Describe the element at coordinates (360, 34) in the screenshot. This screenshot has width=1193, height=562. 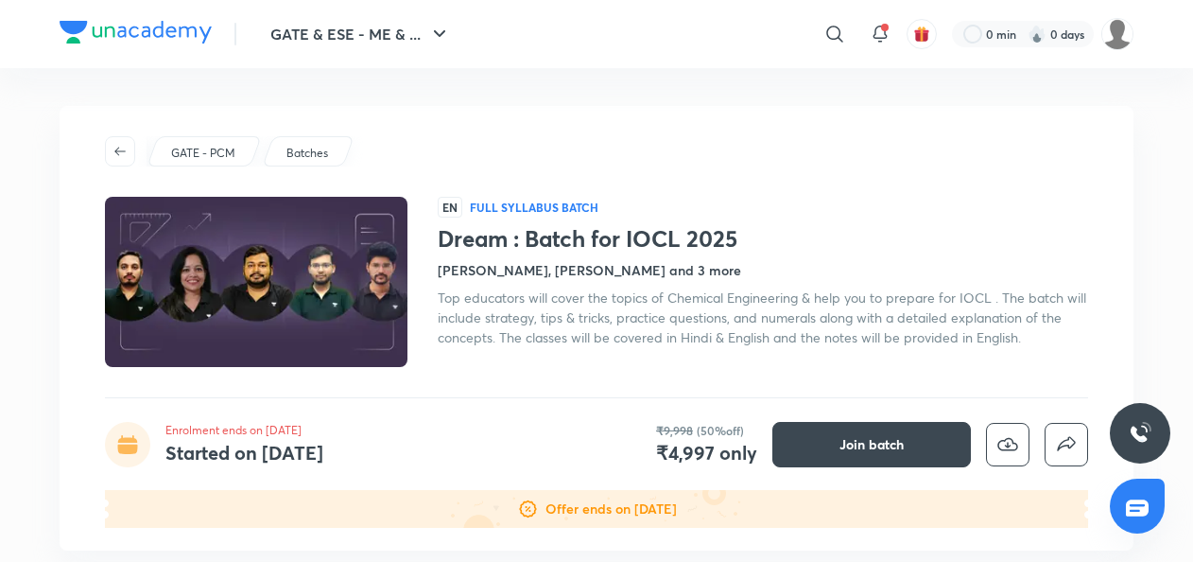
I see `button: GATE & ESE - ME & ...` at that location.